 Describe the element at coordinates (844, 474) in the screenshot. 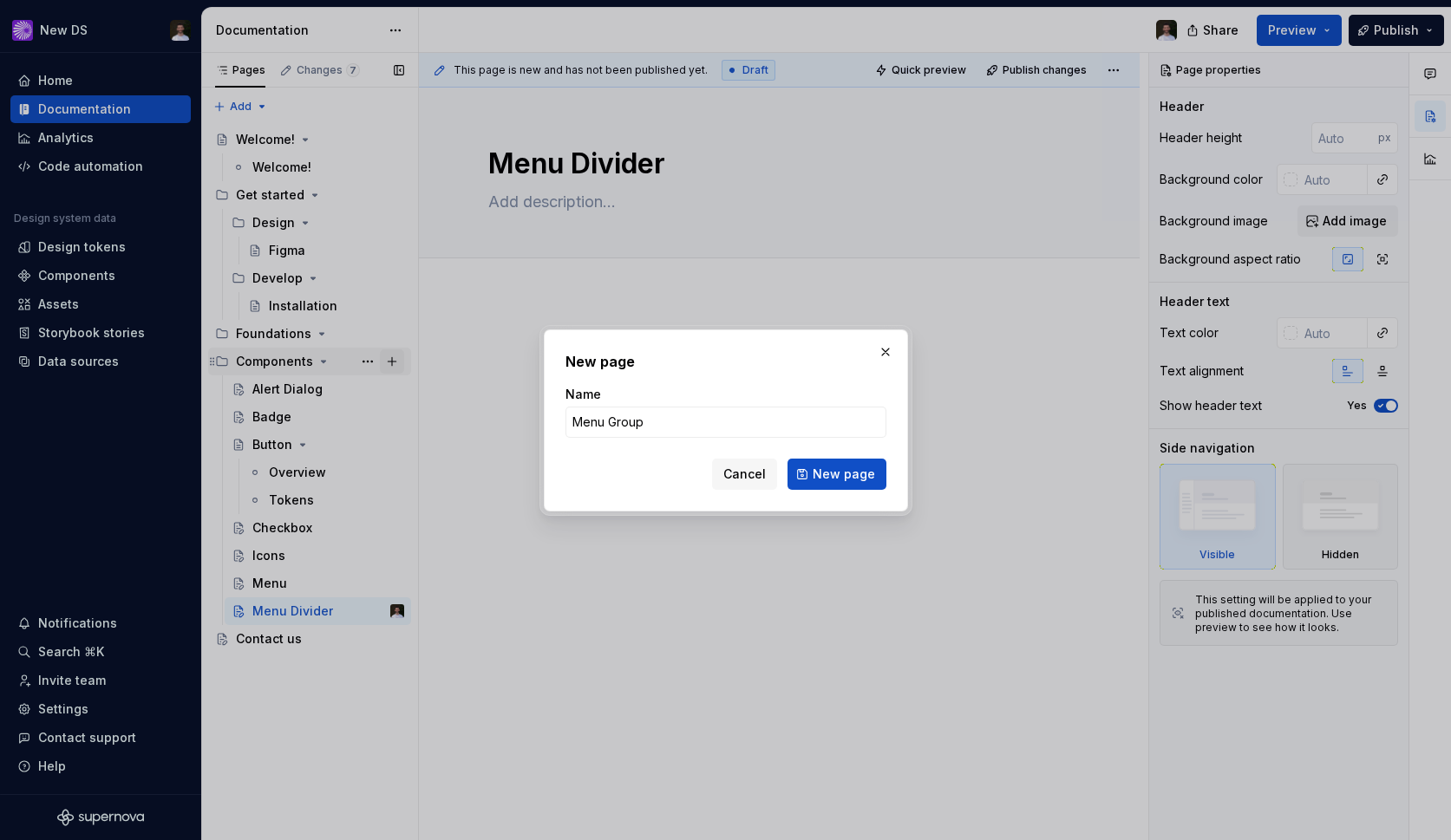

I see `span: New page` at that location.